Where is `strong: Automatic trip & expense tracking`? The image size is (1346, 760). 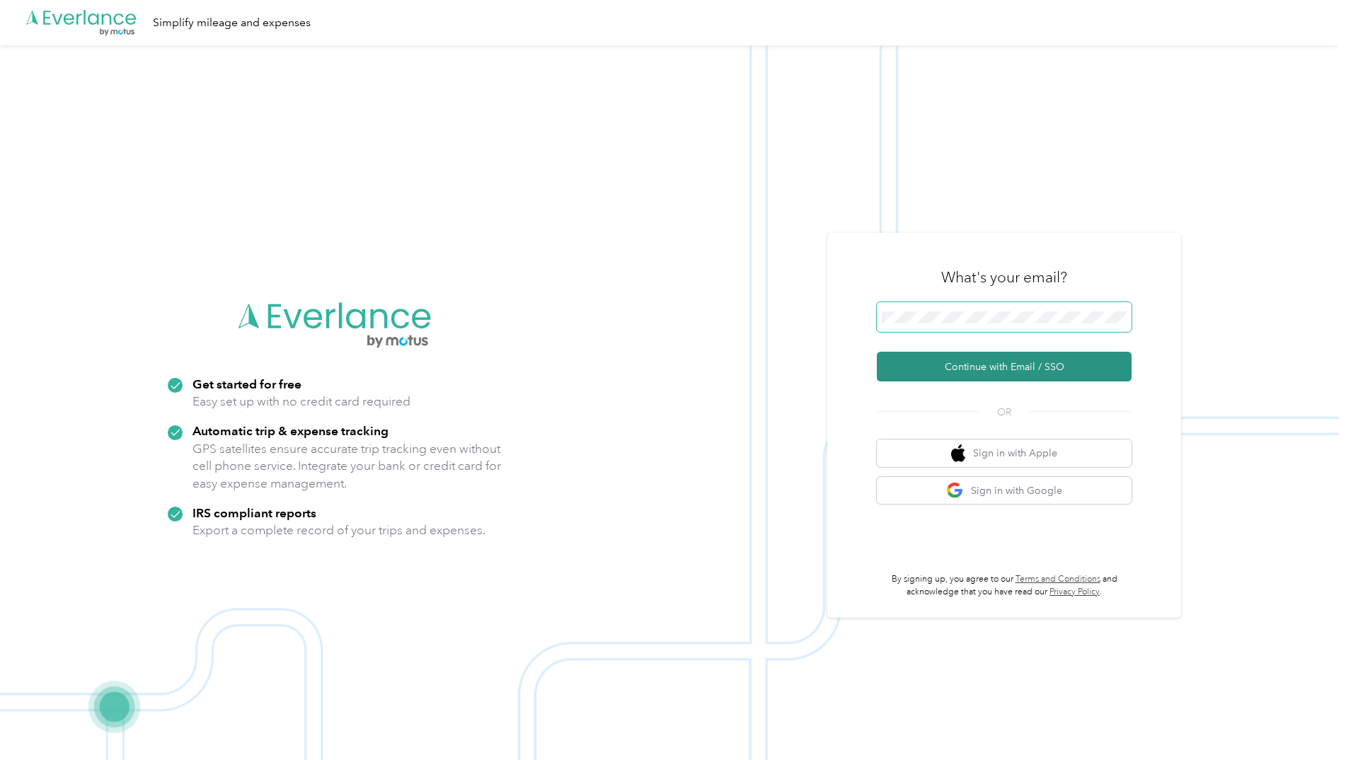 strong: Automatic trip & expense tracking is located at coordinates (290, 430).